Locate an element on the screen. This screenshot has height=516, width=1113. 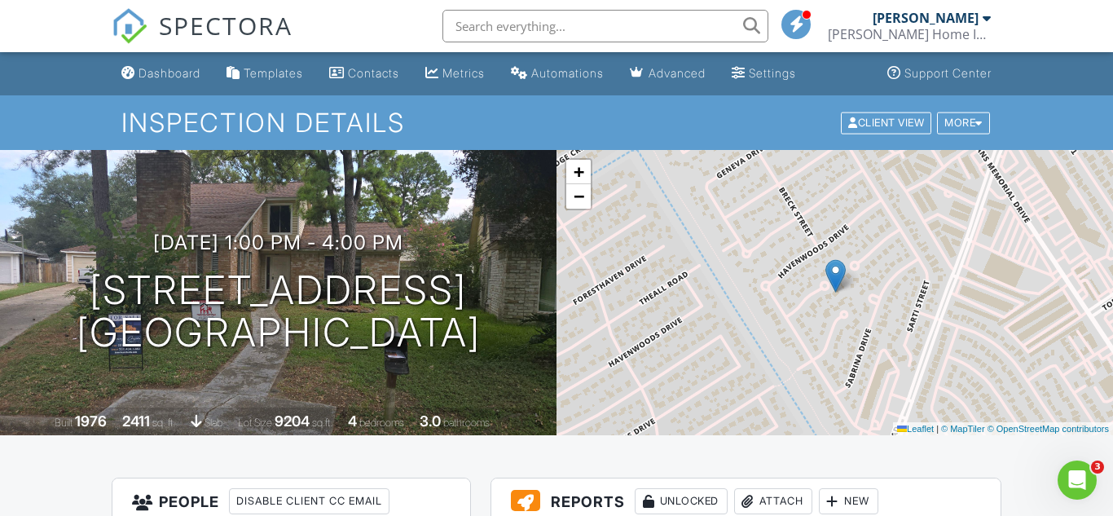
span: slab is located at coordinates (213, 422).